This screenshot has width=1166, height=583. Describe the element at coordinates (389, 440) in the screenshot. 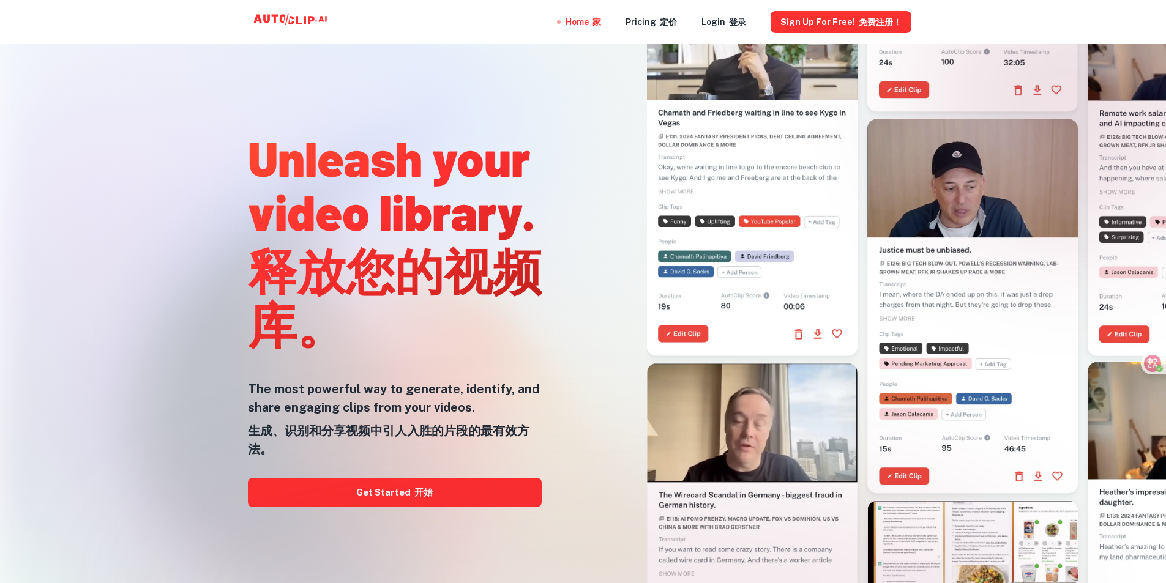

I see `font: 生成、识别和分享视频中引人入胜的片段的最有效方法。` at that location.